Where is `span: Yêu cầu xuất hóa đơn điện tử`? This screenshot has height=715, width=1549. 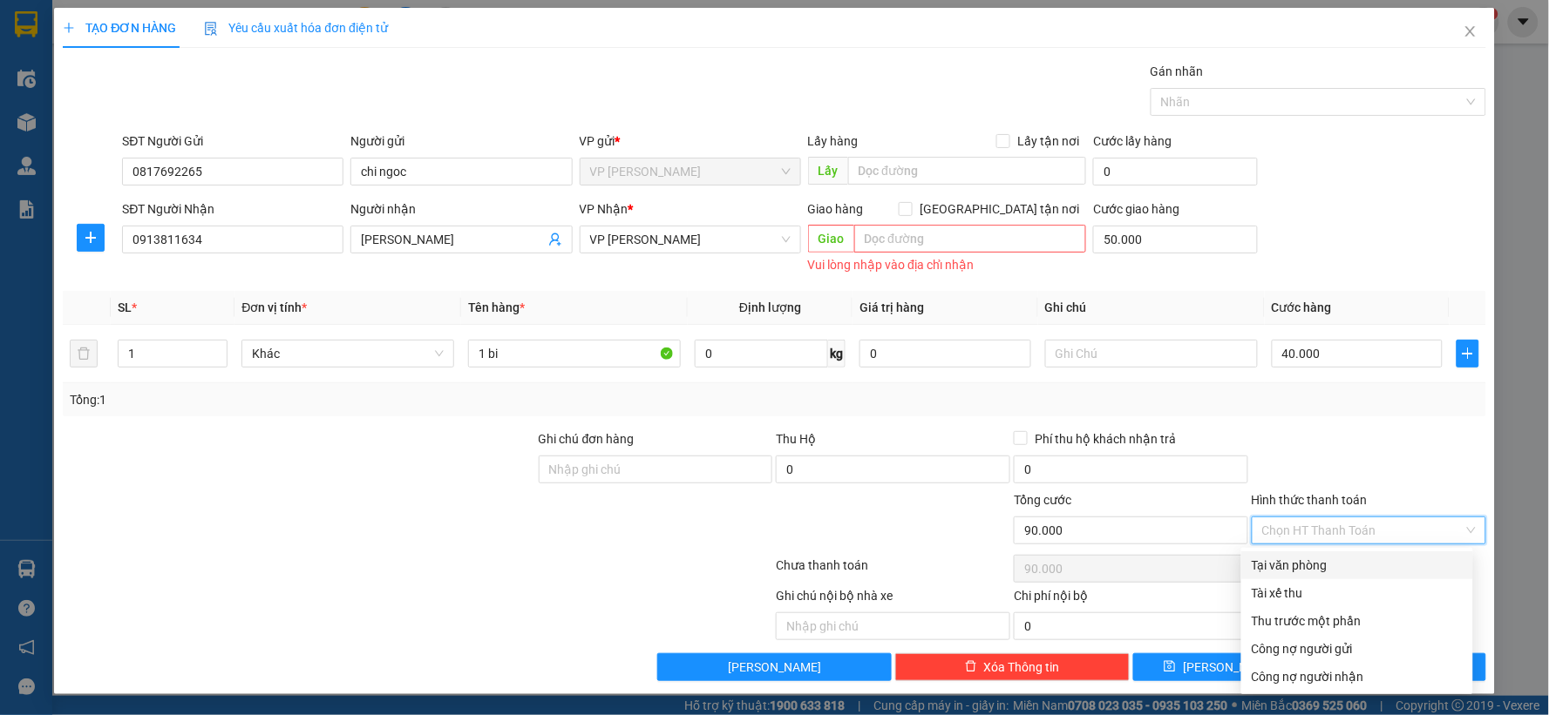 span: Yêu cầu xuất hóa đơn điện tử is located at coordinates (295, 28).